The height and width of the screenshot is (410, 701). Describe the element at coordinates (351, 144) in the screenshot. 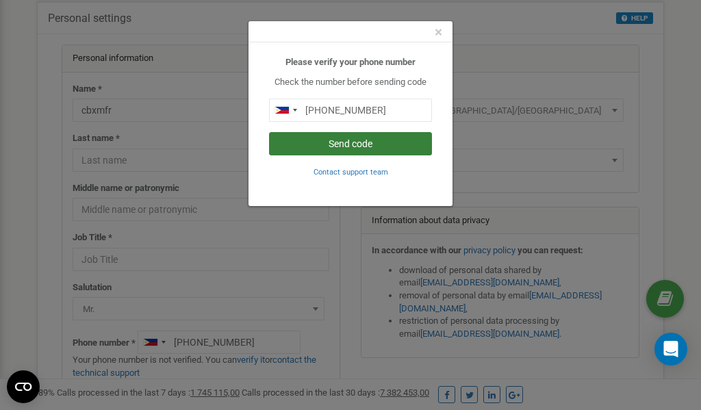

I see `button: Send code` at that location.